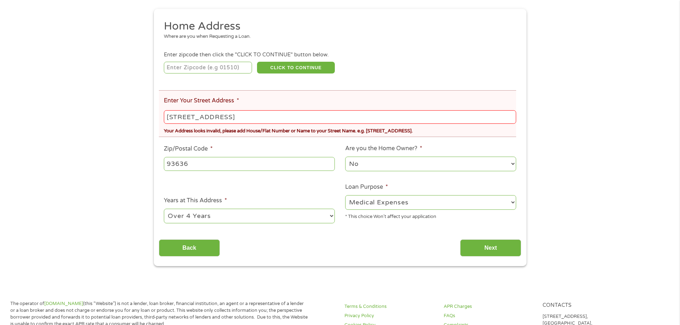 The width and height of the screenshot is (680, 325). What do you see at coordinates (338, 37) in the screenshot?
I see `div: Where are you when Requesting a Loan.` at bounding box center [338, 37].